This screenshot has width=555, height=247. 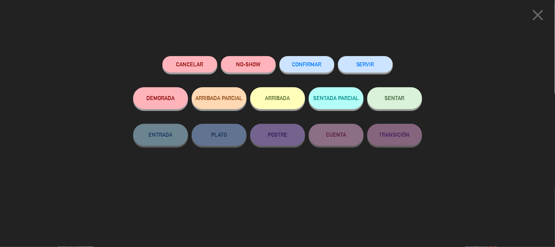 I want to click on span: CONFIRMAR, so click(x=307, y=64).